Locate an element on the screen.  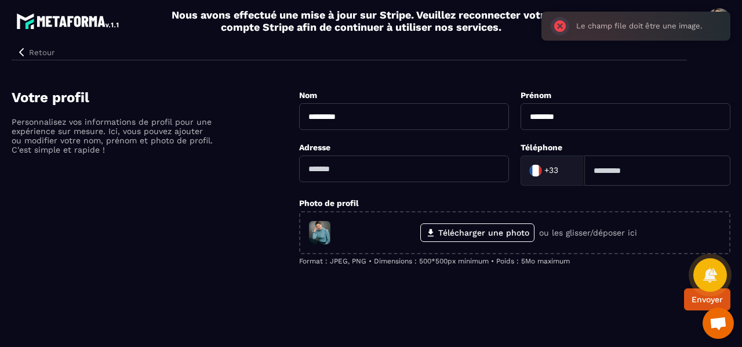
h2: Nous avons effectué une mise à jour sur Stripe. Veuillez reconnecter votre compte Stripe afin de ... is located at coordinates (361, 21).